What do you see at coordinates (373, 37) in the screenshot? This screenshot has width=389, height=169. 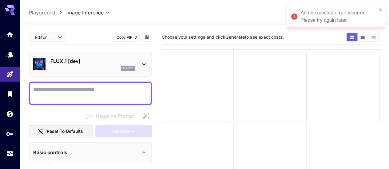 I see `button: Show media in list view` at bounding box center [373, 37].